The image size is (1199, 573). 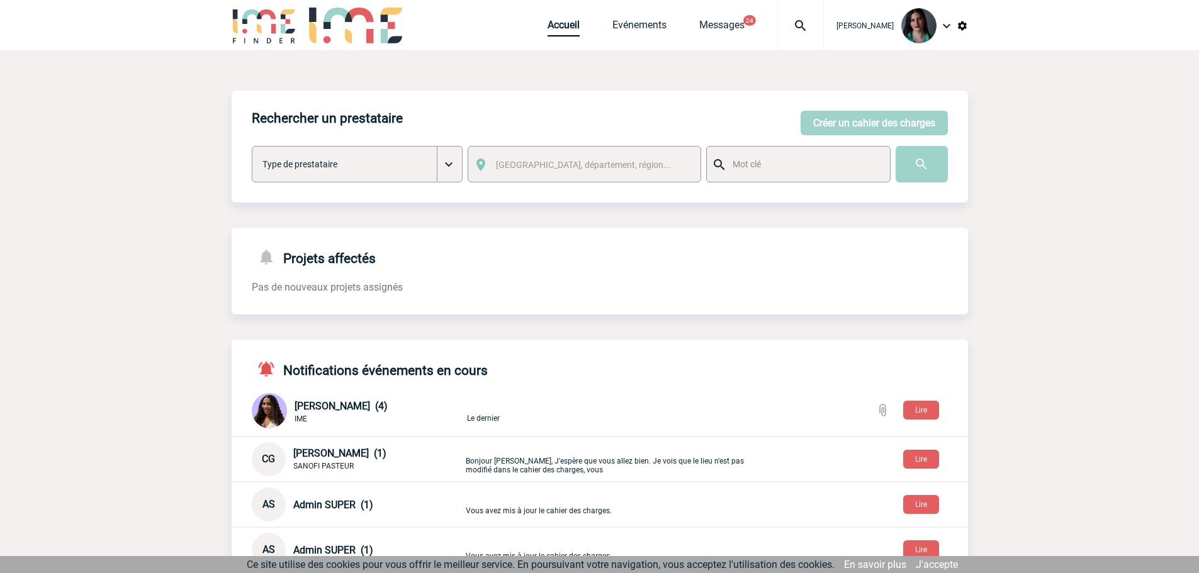 I want to click on h4: Notifications événements en cours, so click(x=369, y=369).